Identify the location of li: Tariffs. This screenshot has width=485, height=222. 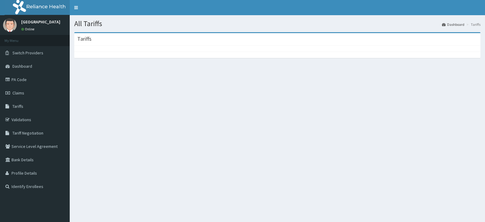
(473, 24).